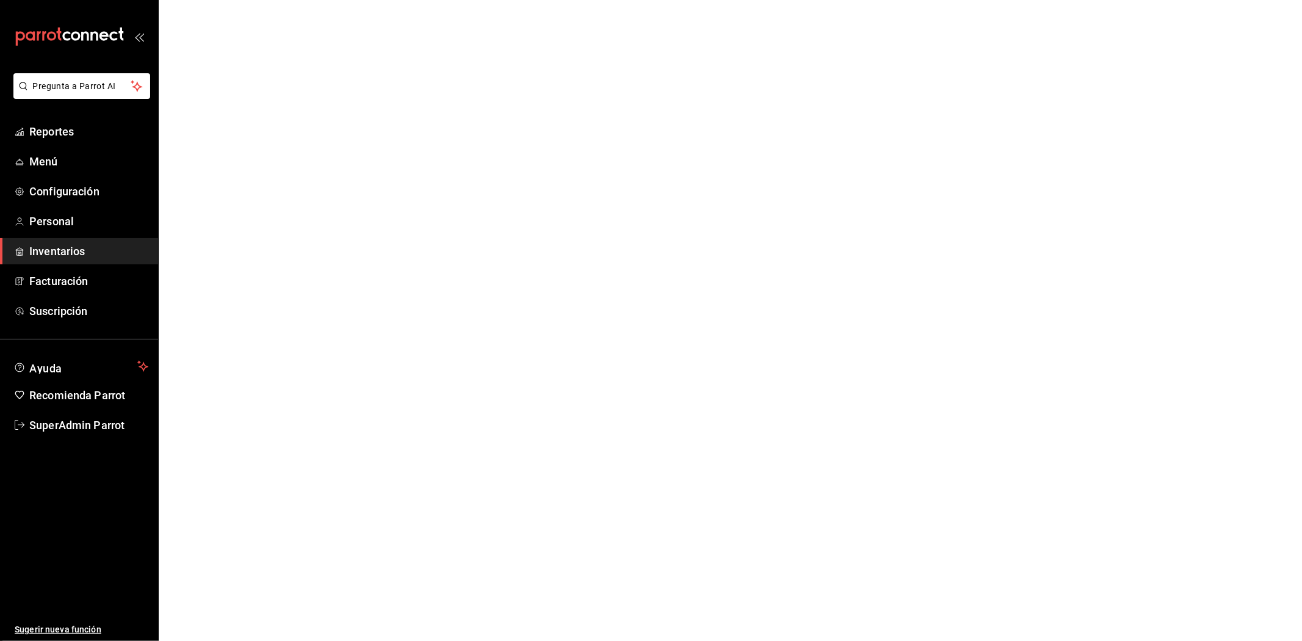 This screenshot has height=641, width=1302. I want to click on span: Facturación, so click(89, 281).